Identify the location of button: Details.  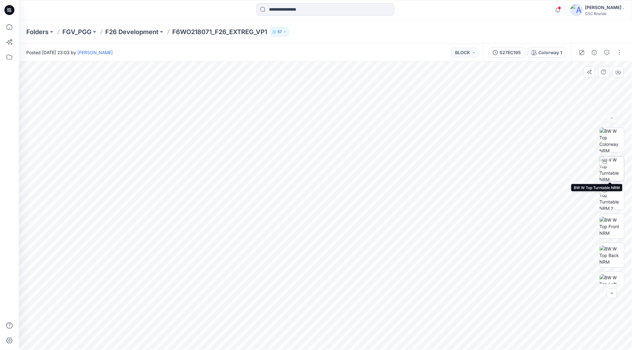
(594, 53).